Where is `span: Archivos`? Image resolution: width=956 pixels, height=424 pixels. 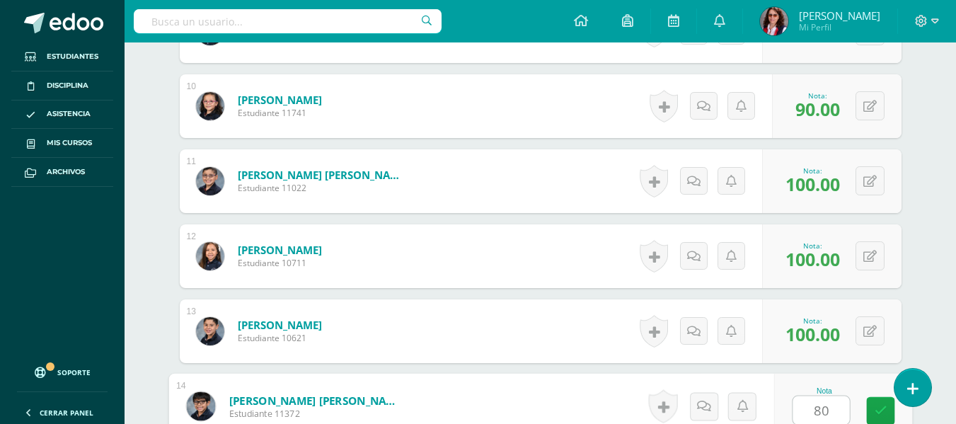
span: Archivos is located at coordinates (66, 172).